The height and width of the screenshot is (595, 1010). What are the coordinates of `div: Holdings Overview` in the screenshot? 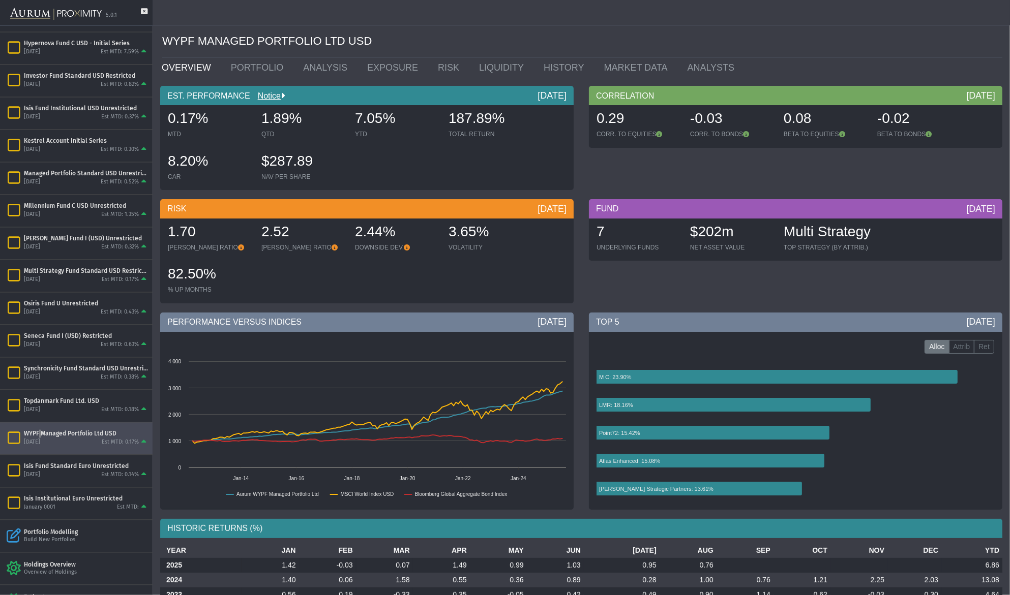 It's located at (86, 565).